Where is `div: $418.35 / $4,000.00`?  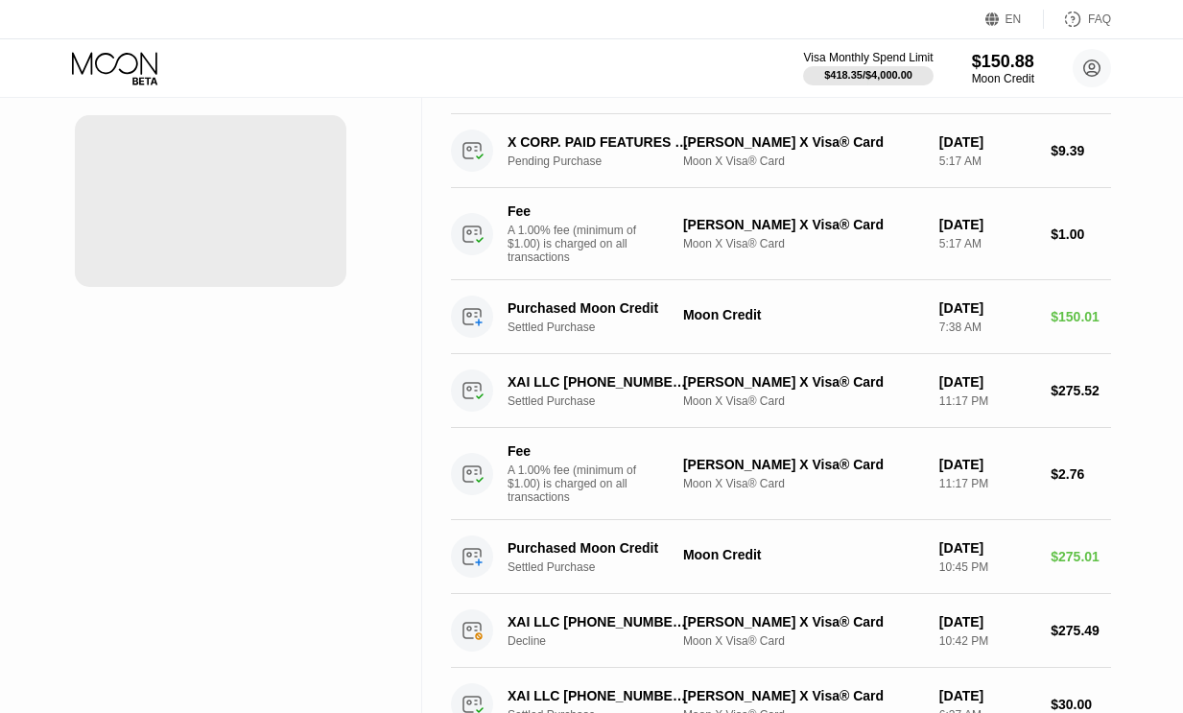 div: $418.35 / $4,000.00 is located at coordinates (868, 75).